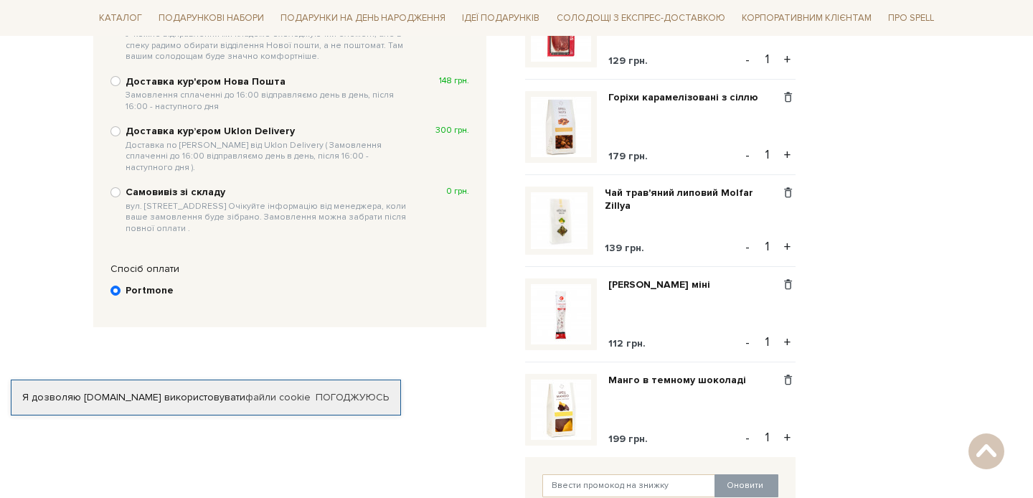 The image size is (1033, 498). I want to click on a: файли cookie, so click(278, 397).